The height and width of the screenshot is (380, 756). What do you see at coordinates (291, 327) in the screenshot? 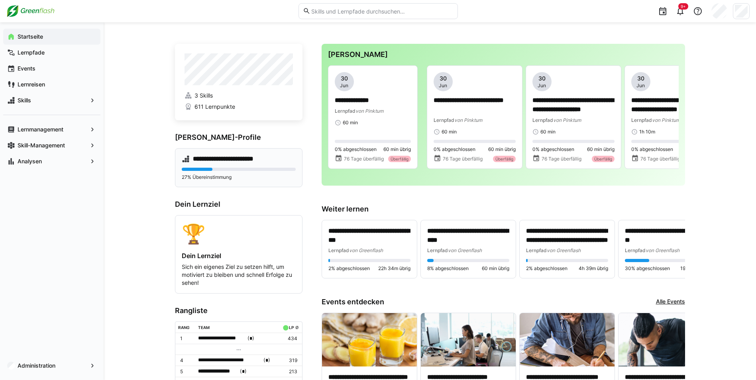
I see `div: LP` at bounding box center [291, 327].